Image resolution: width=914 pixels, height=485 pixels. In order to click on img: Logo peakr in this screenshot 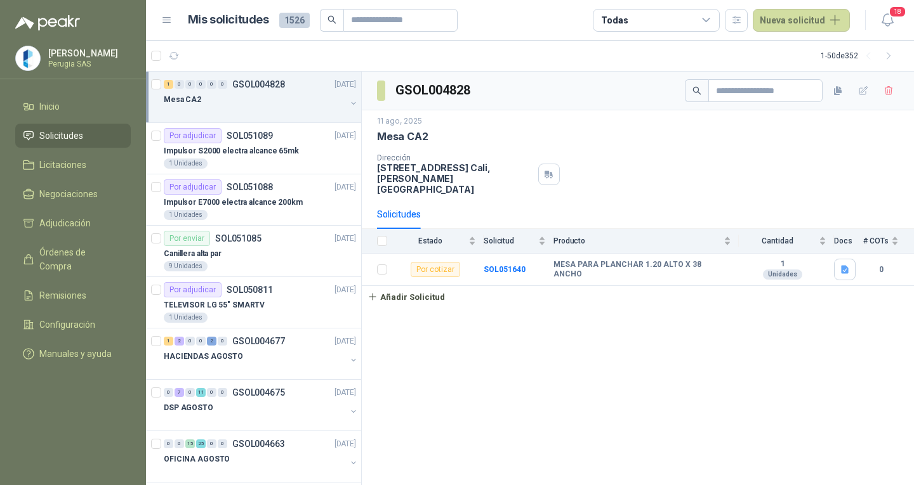, I will do `click(48, 23)`.